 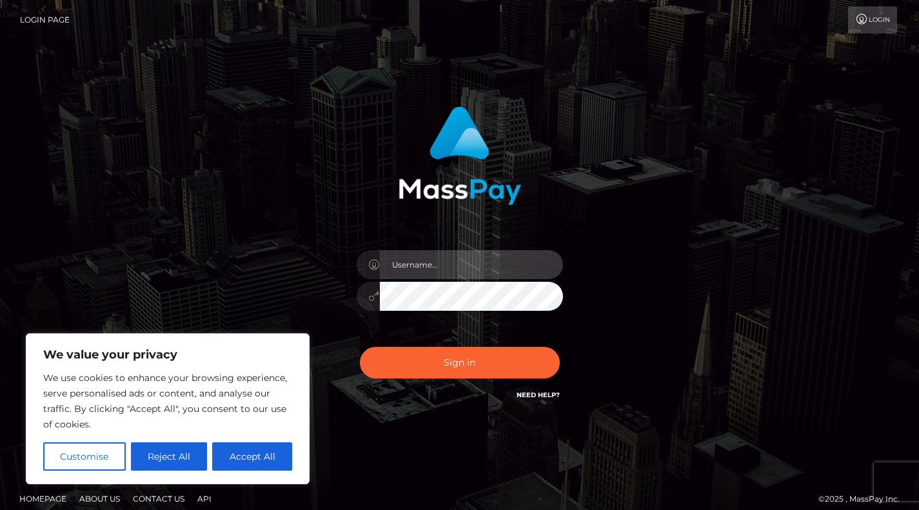 What do you see at coordinates (460, 363) in the screenshot?
I see `button: Sign in` at bounding box center [460, 363].